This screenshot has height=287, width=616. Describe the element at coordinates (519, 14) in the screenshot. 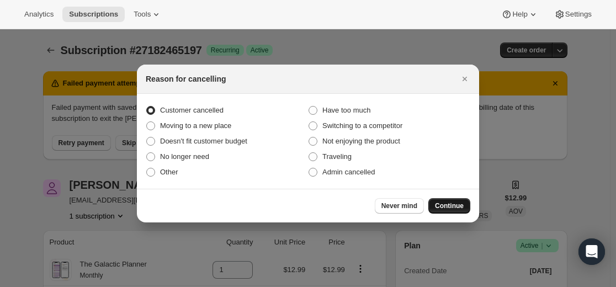

I see `span: Help` at that location.